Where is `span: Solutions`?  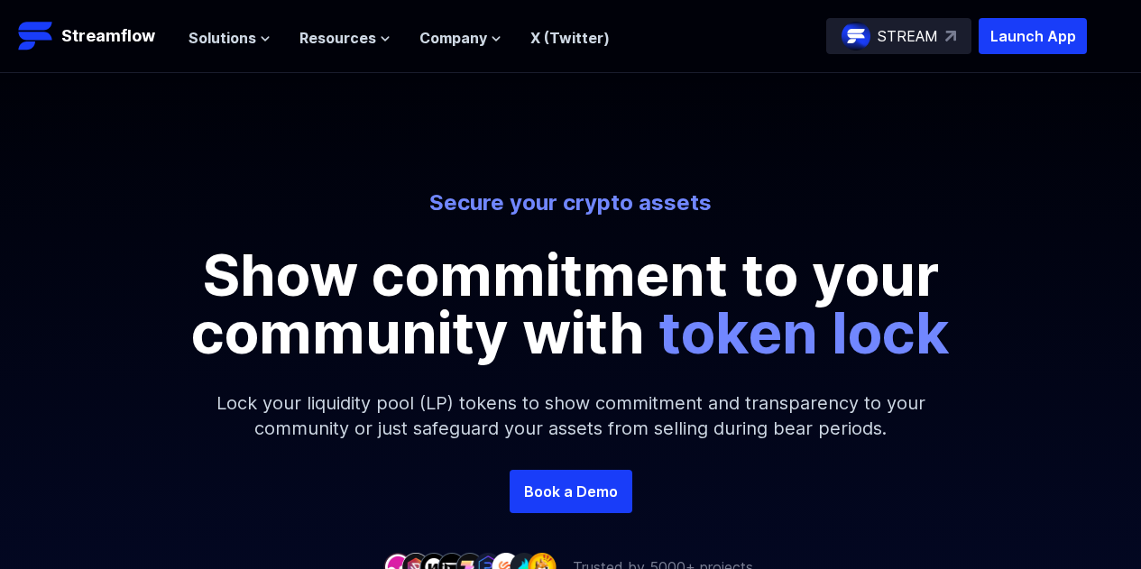 span: Solutions is located at coordinates (222, 38).